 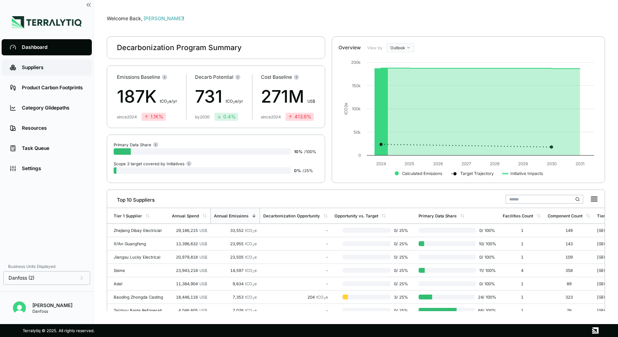 What do you see at coordinates (466, 164) in the screenshot?
I see `text: 2027` at bounding box center [466, 164].